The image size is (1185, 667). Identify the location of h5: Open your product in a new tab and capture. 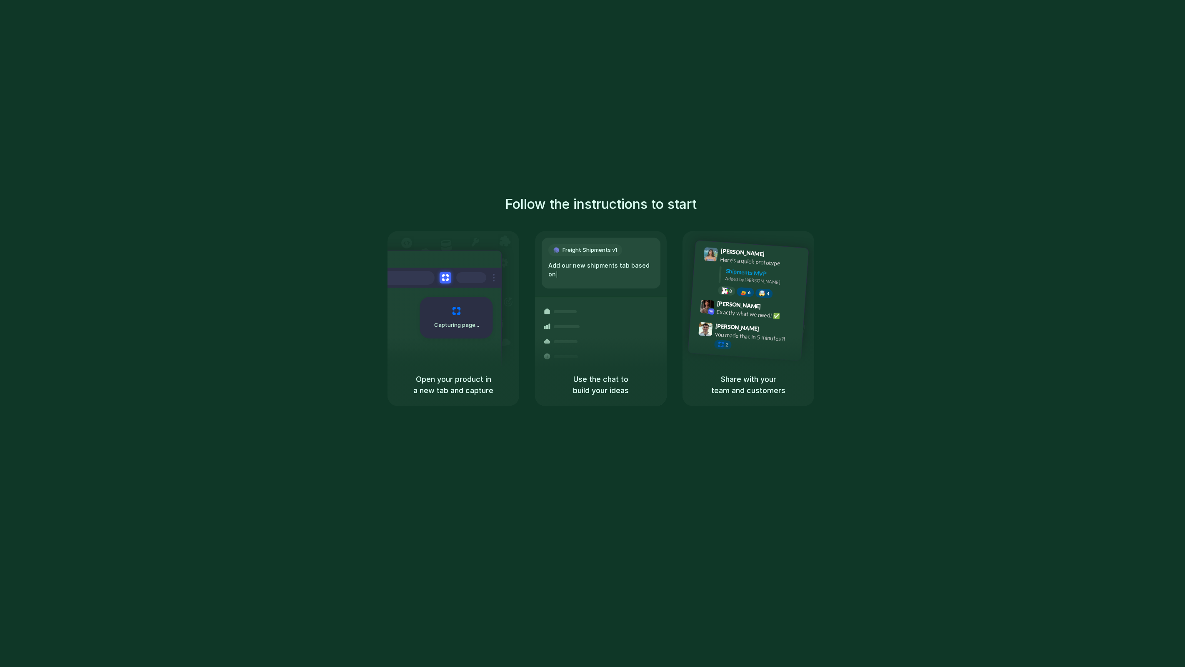
(453, 385).